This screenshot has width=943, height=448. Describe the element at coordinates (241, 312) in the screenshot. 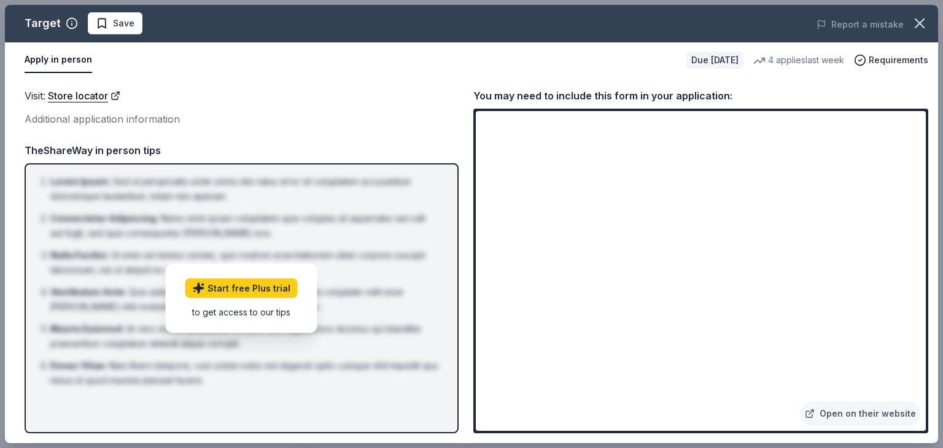

I see `div: to get access to our tips` at that location.